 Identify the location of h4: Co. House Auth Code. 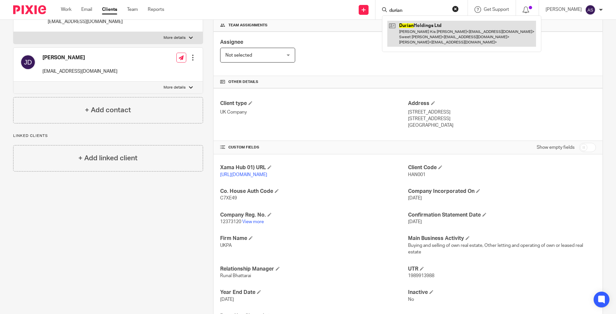
(314, 191).